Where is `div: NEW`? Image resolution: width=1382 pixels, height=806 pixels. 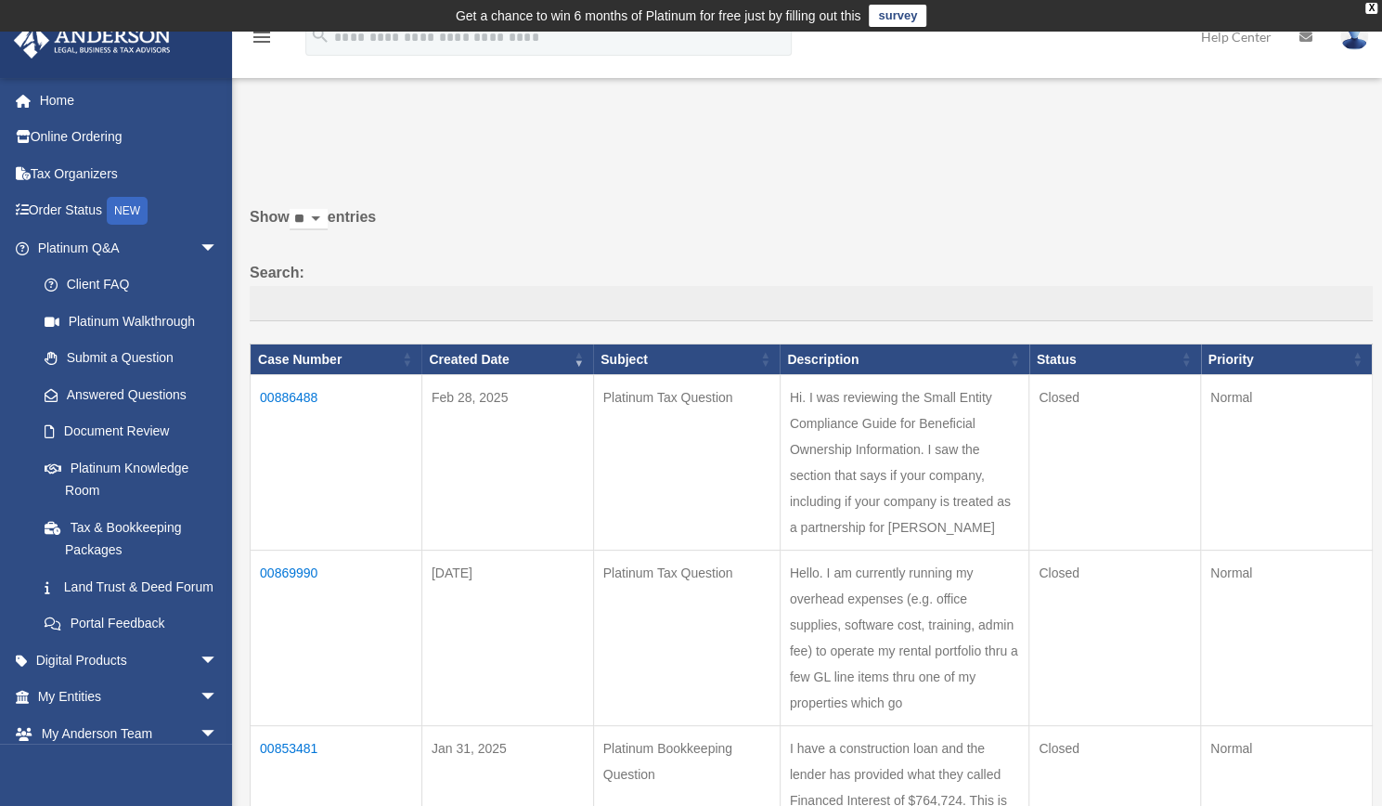 div: NEW is located at coordinates (127, 211).